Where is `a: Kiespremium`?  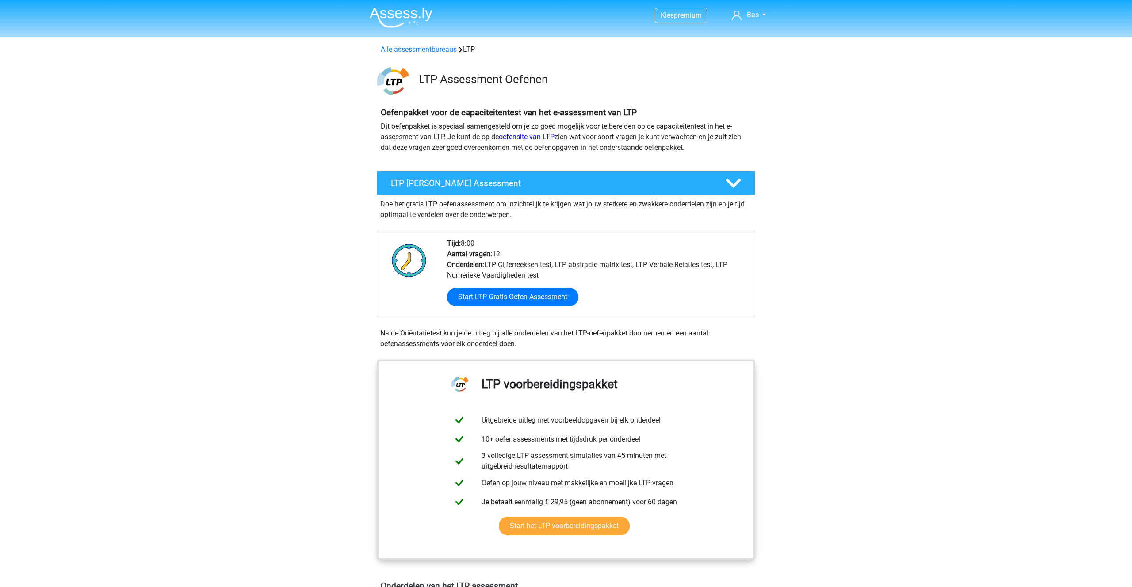 a: Kiespremium is located at coordinates (681, 15).